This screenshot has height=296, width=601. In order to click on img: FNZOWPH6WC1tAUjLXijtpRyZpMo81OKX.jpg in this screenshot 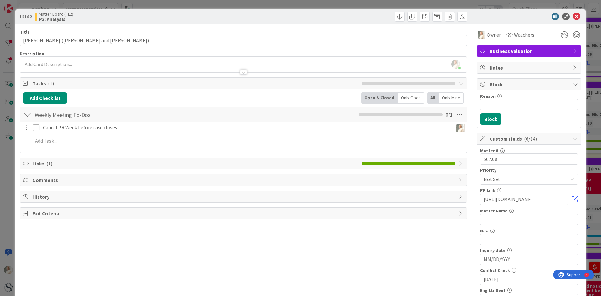, I will do `click(455, 64)`.